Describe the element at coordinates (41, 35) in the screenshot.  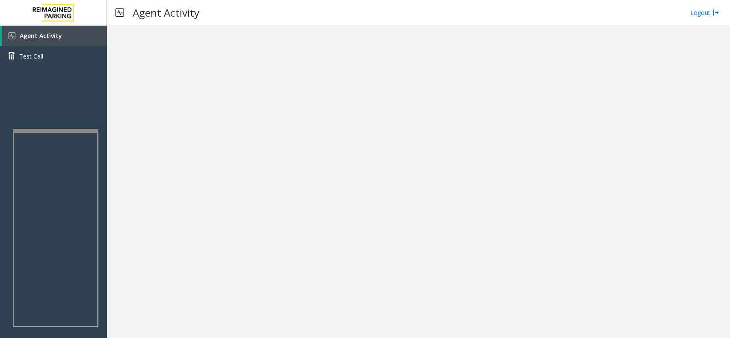
I see `span: Agent Activity` at that location.